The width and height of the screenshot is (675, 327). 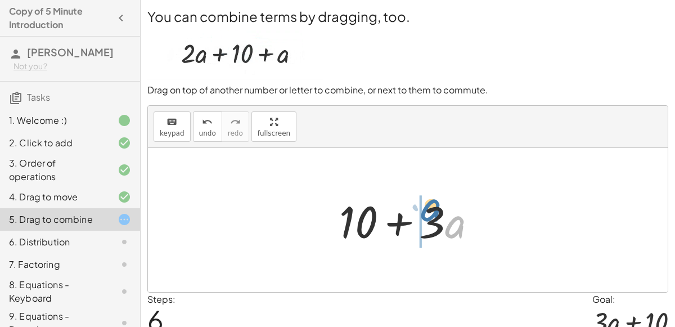 I want to click on i: redo, so click(x=235, y=122).